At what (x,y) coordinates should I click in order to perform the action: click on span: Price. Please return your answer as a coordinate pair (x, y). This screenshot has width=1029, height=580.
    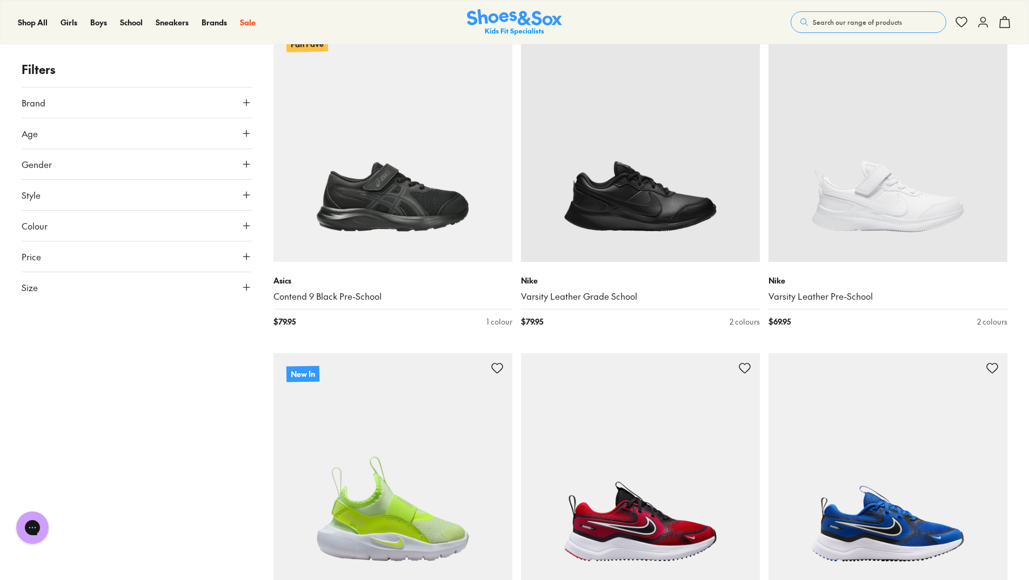
    Looking at the image, I should click on (31, 257).